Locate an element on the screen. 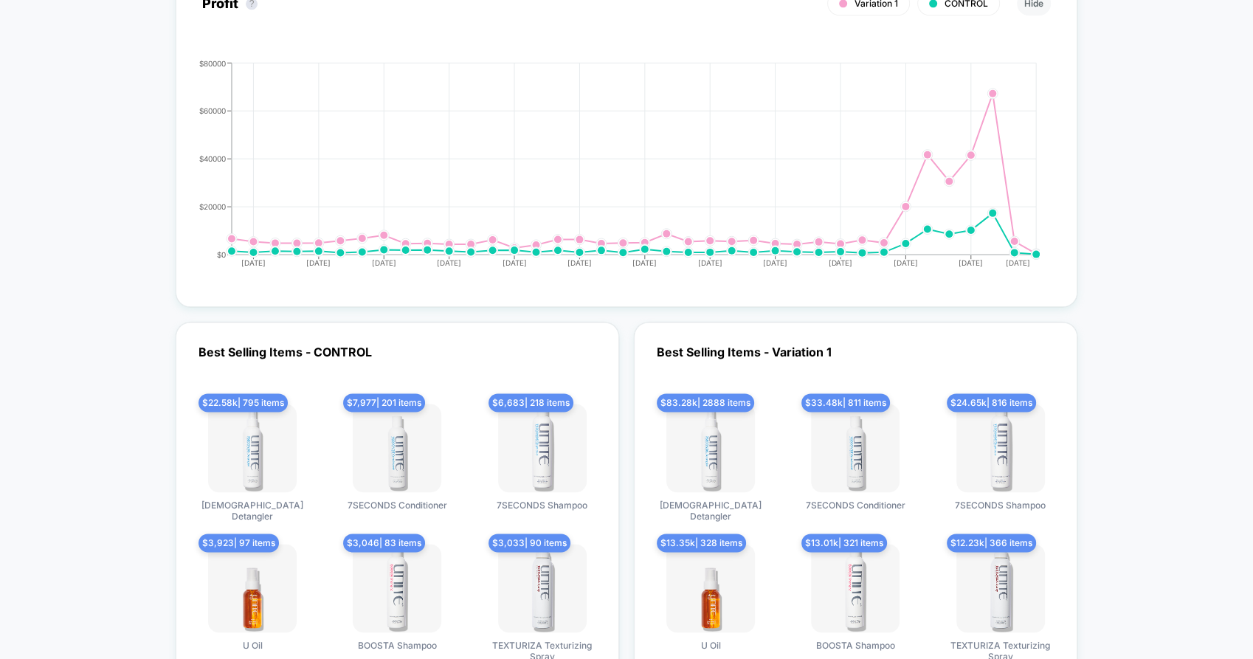 This screenshot has width=1253, height=659. span: $ 22.58k | 795 items is located at coordinates (243, 402).